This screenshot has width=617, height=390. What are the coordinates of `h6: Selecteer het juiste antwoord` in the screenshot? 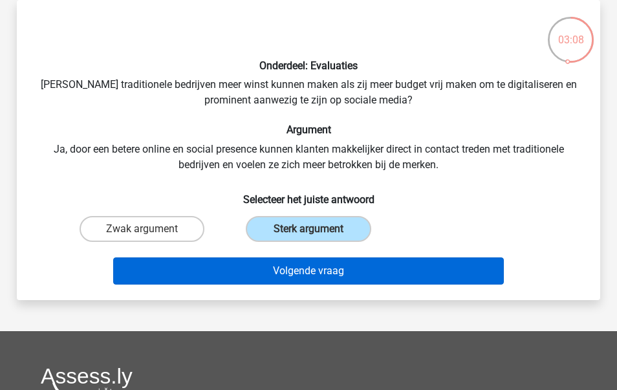 It's located at (309, 194).